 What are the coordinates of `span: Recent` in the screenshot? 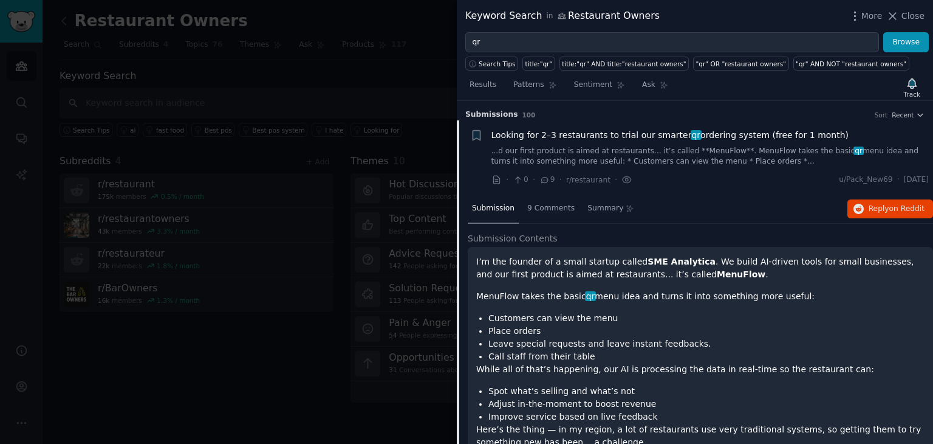 It's located at (903, 115).